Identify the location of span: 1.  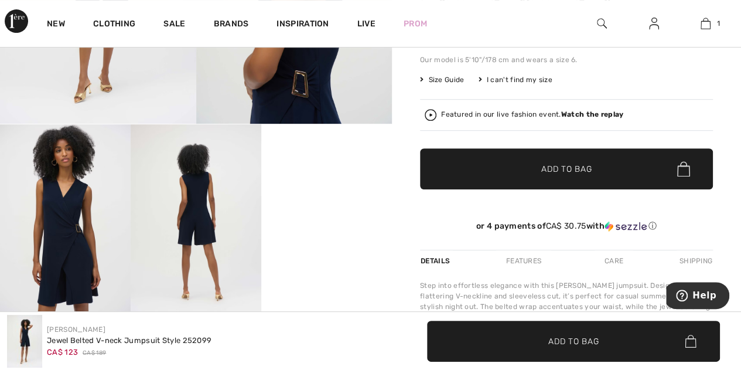
(717, 23).